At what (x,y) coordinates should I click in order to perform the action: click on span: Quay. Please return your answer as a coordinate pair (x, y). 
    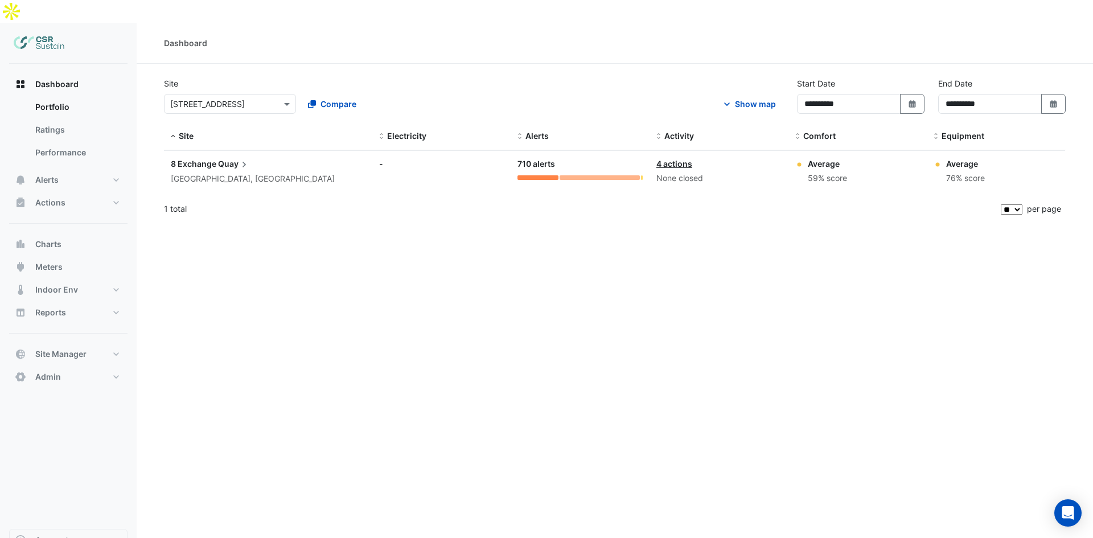
    Looking at the image, I should click on (234, 164).